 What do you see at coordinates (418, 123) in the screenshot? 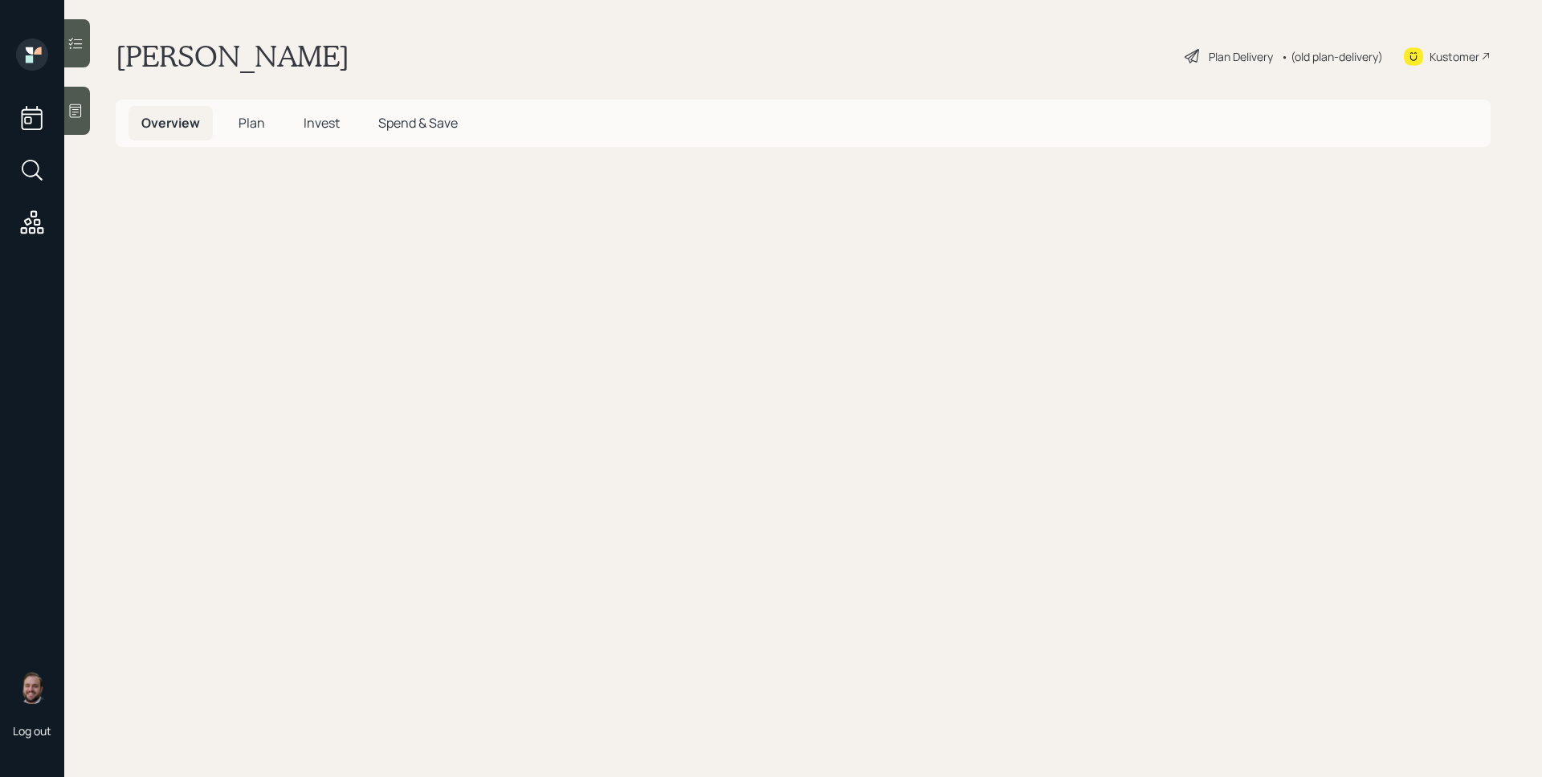
I see `span: Spend & Save` at bounding box center [418, 123].